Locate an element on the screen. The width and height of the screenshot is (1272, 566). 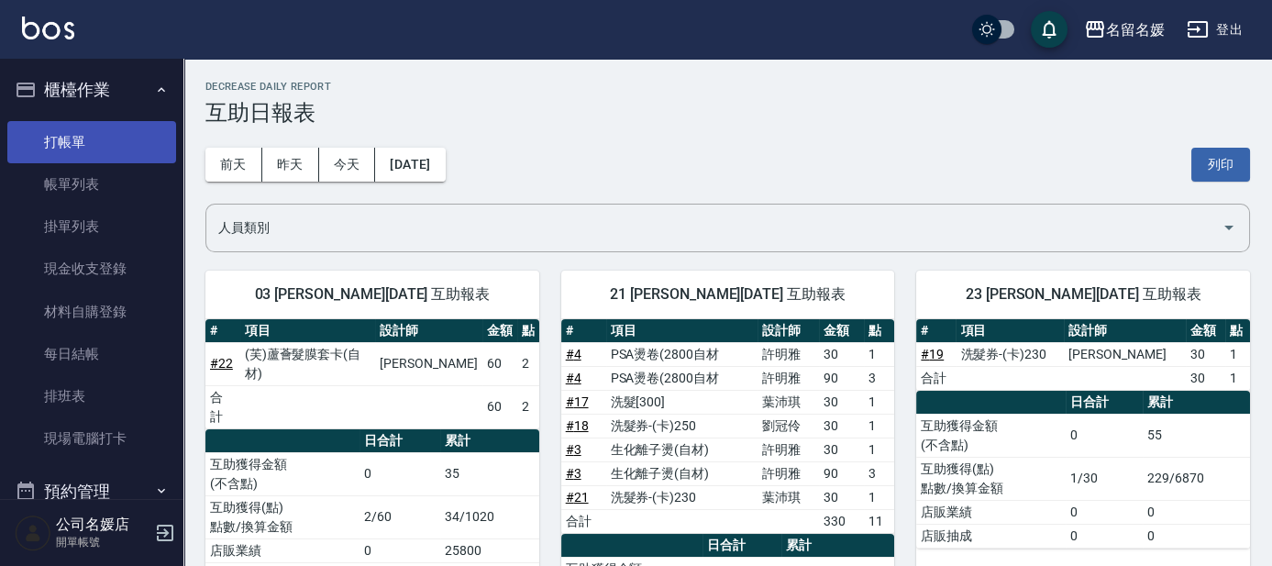
a: 掛單列表 is located at coordinates (92, 227).